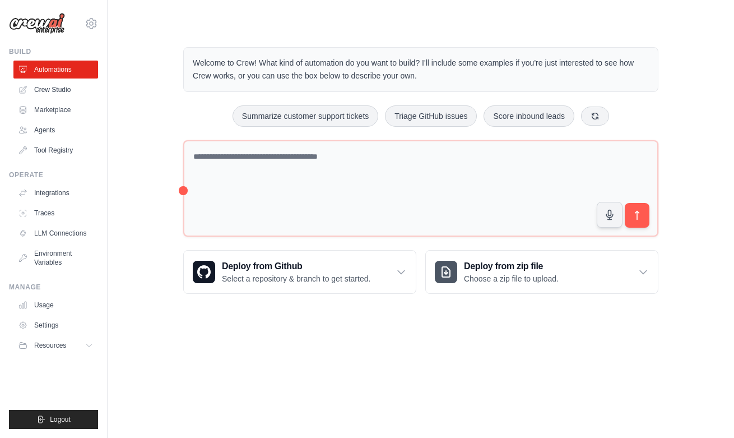 The width and height of the screenshot is (734, 438). I want to click on button: Resources, so click(56, 345).